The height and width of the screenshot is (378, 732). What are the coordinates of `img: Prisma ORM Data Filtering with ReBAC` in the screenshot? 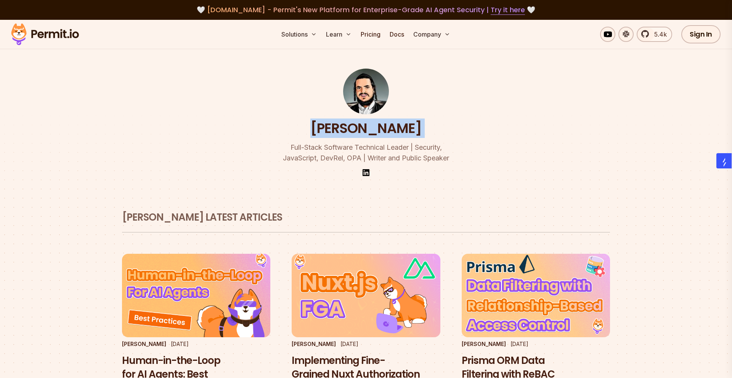 It's located at (535, 295).